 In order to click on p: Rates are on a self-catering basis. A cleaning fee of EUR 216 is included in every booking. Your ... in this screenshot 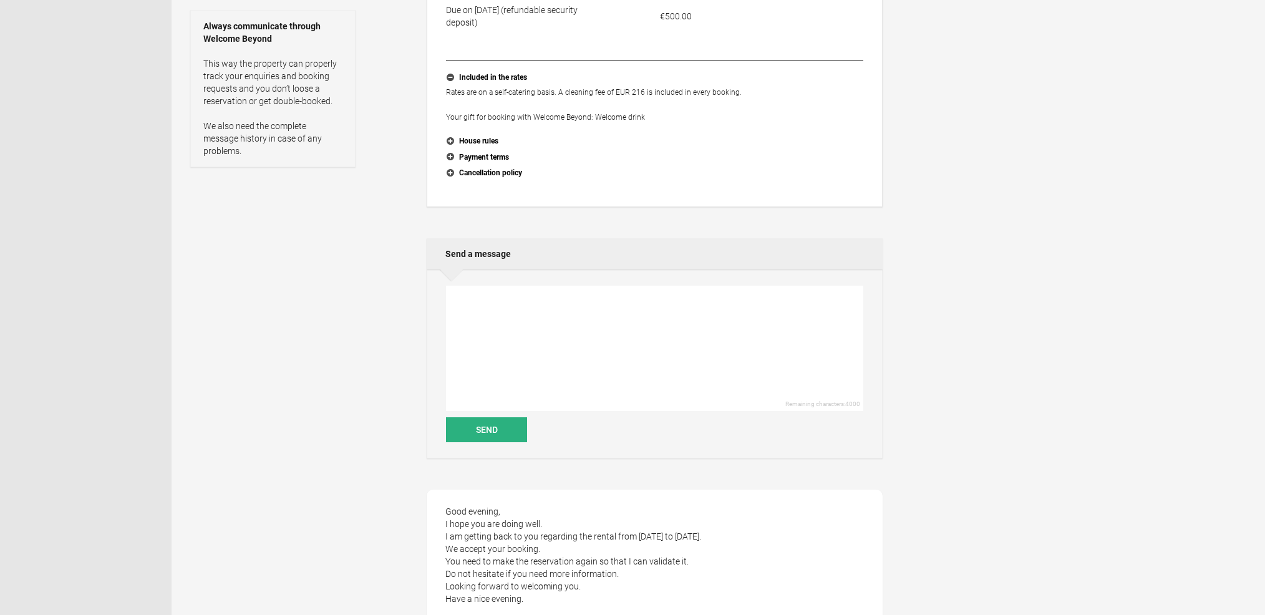, I will do `click(655, 105)`.